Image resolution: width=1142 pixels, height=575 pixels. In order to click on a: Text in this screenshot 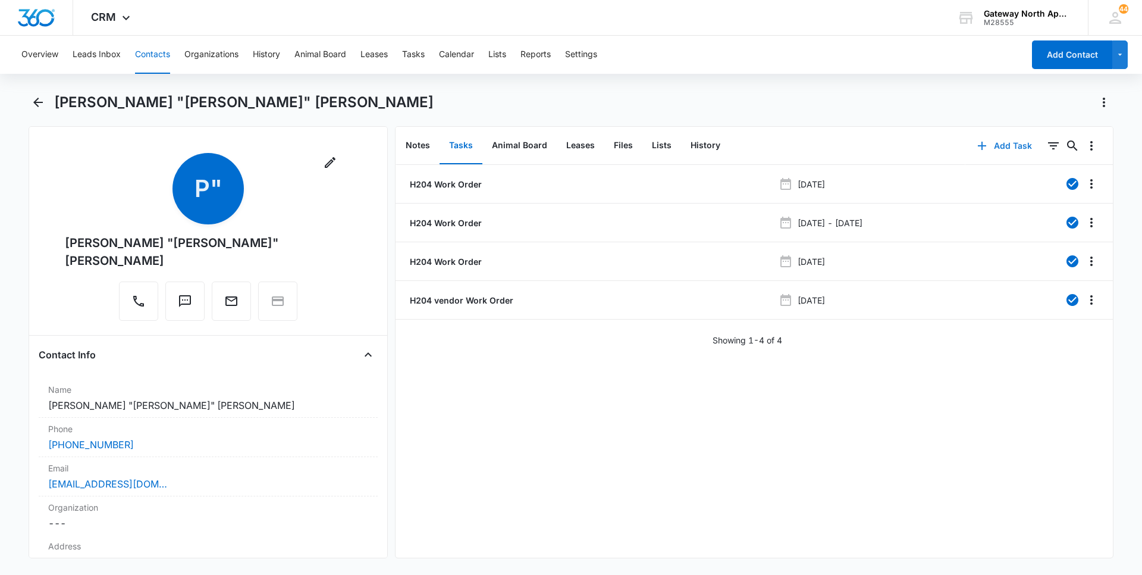, I will do `click(185, 305)`.